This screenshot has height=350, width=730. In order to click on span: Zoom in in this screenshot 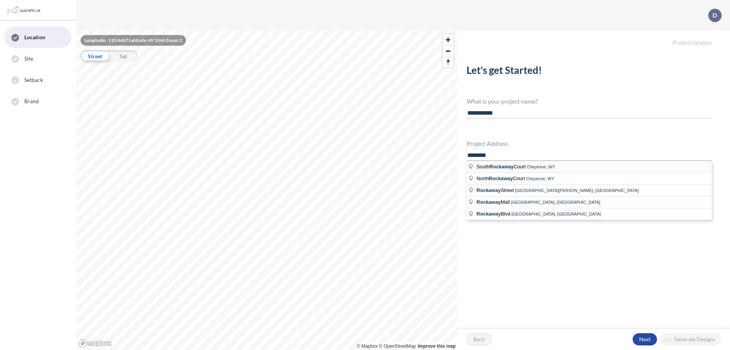, I will do `click(448, 40)`.